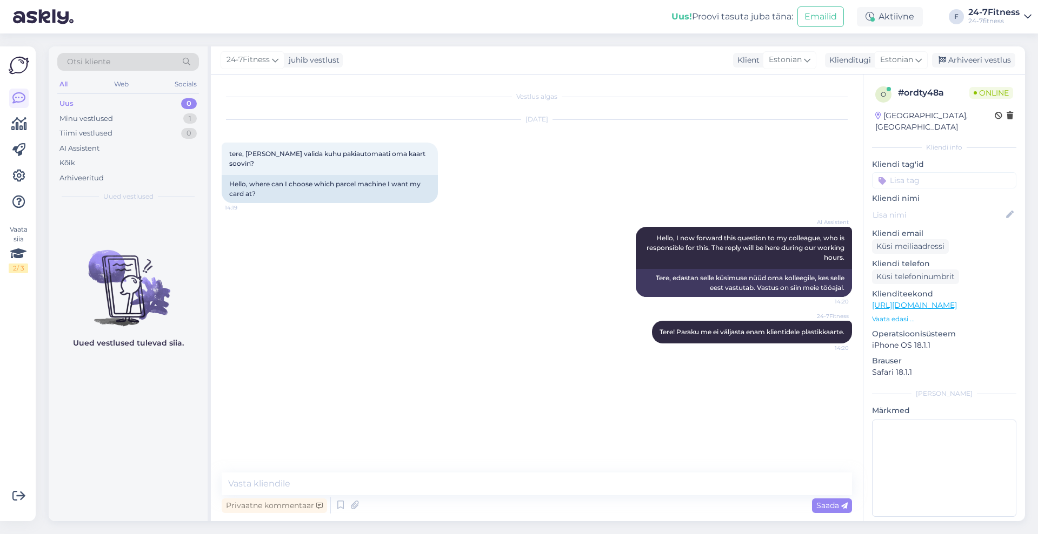  Describe the element at coordinates (66, 104) in the screenshot. I see `div: Uus` at that location.